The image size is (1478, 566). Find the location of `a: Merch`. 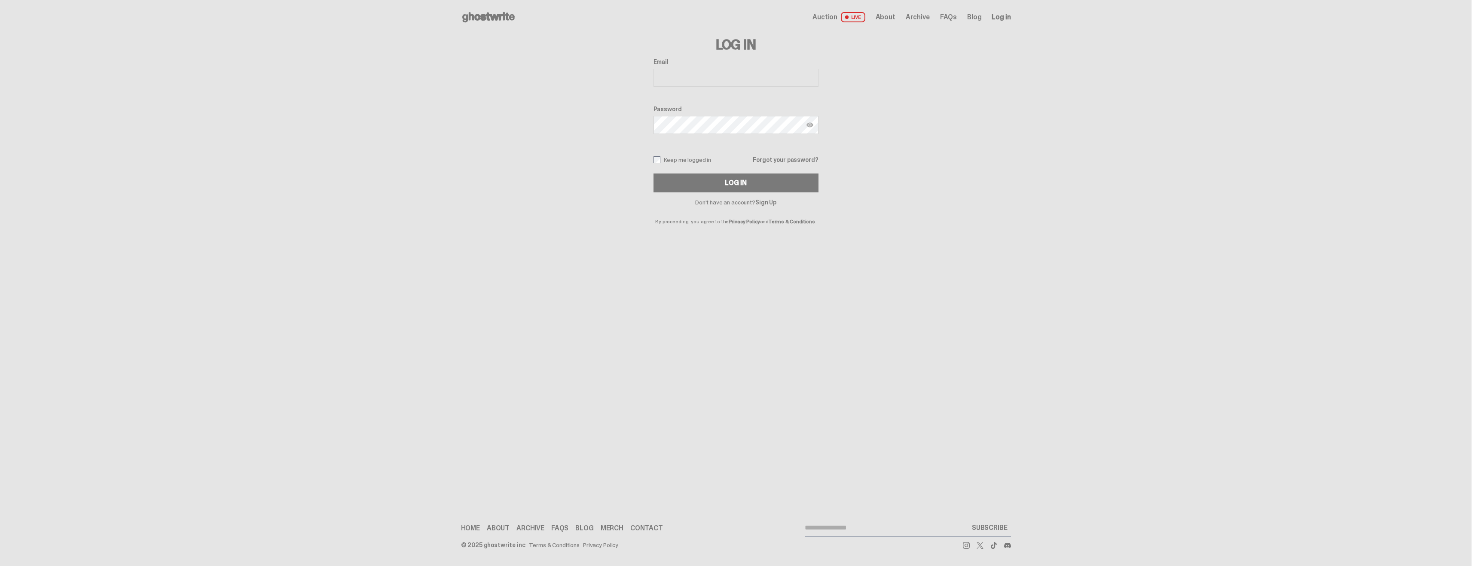

a: Merch is located at coordinates (612, 529).